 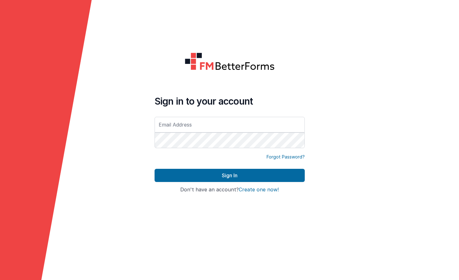 What do you see at coordinates (230, 101) in the screenshot?
I see `h4: Sign in to your account` at bounding box center [230, 101].